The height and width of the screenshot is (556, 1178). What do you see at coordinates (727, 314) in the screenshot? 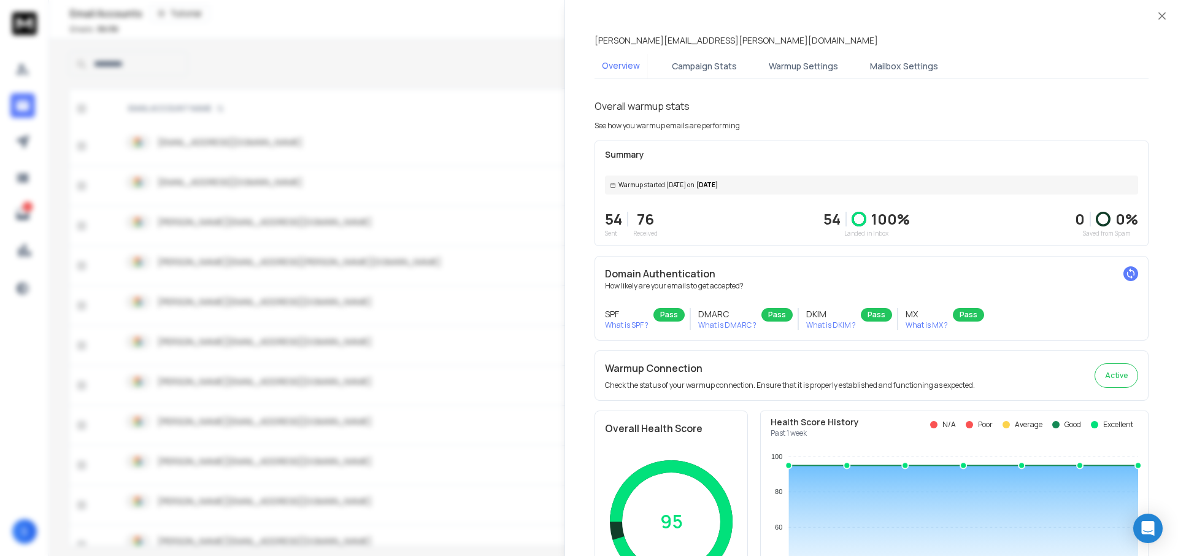
I see `h3: DMARC` at bounding box center [727, 314].